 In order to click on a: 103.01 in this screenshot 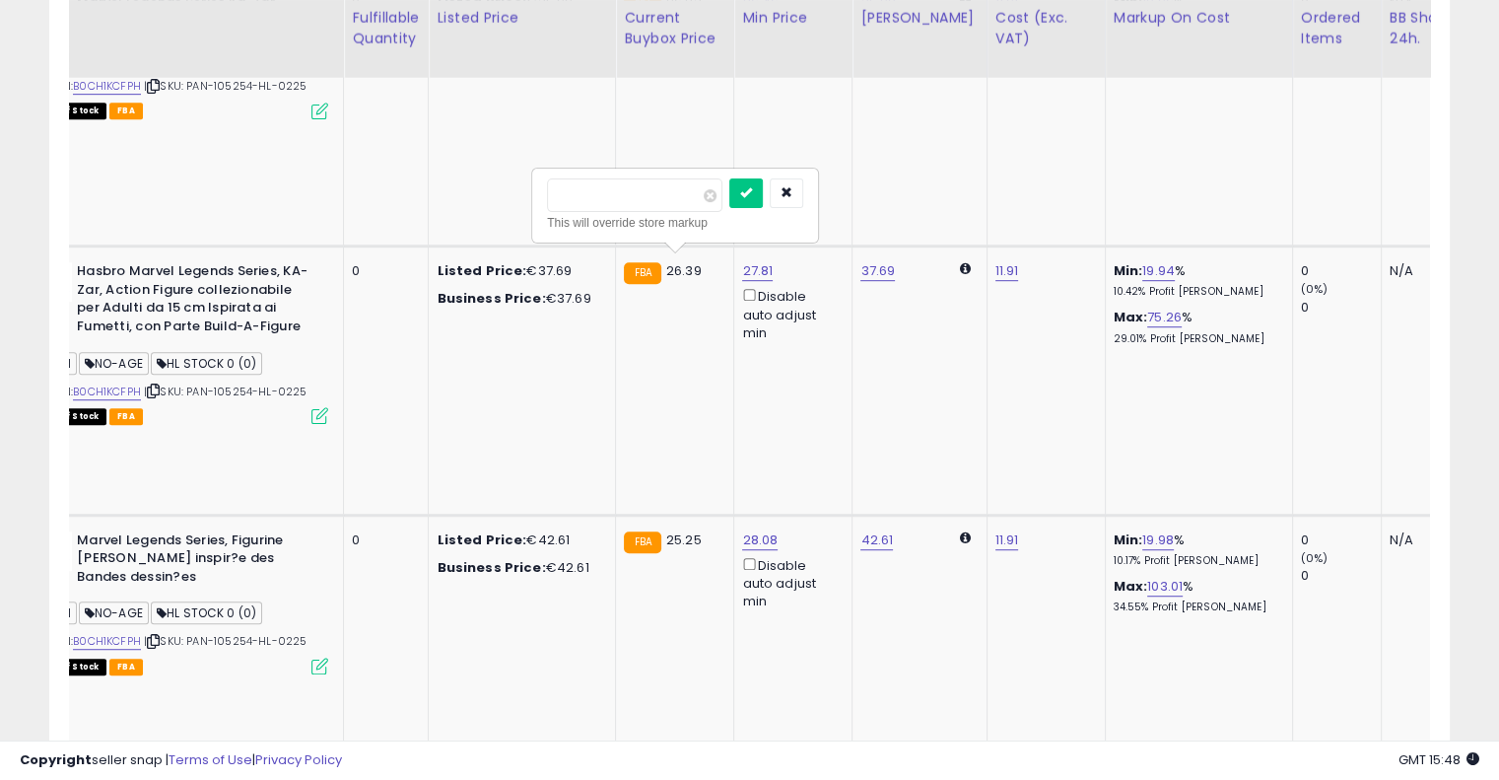, I will do `click(1165, 587)`.